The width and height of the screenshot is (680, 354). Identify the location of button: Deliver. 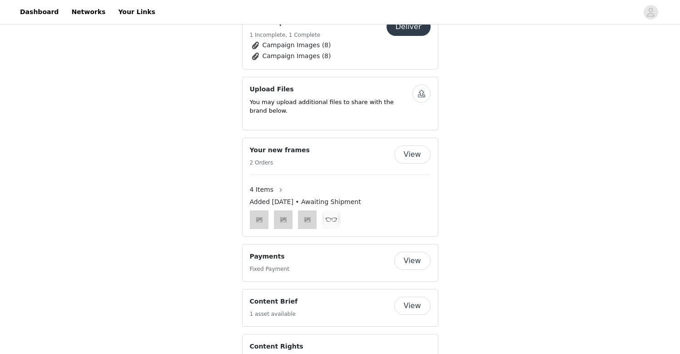
(408, 27).